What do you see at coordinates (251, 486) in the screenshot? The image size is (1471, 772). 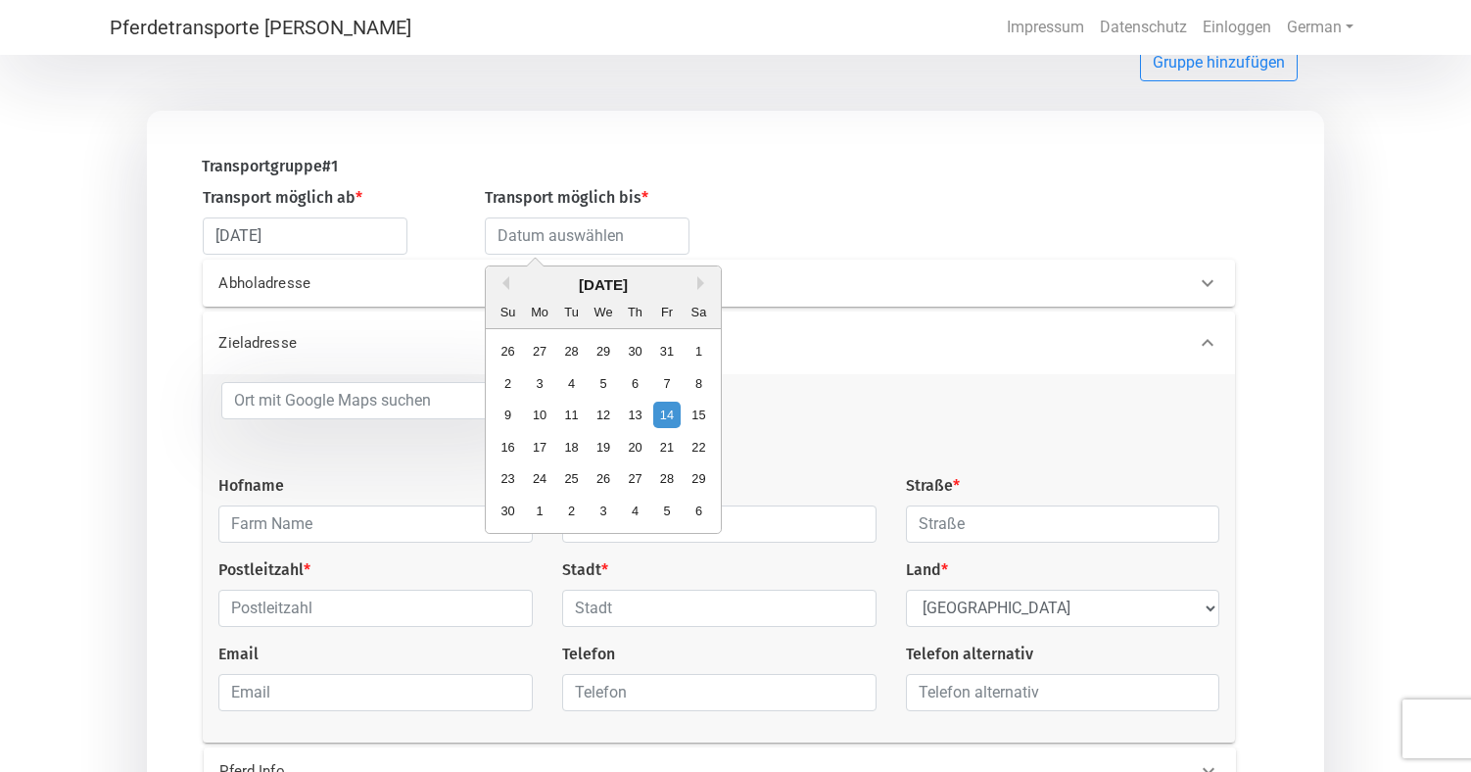 I see `label: Hofname` at bounding box center [251, 486].